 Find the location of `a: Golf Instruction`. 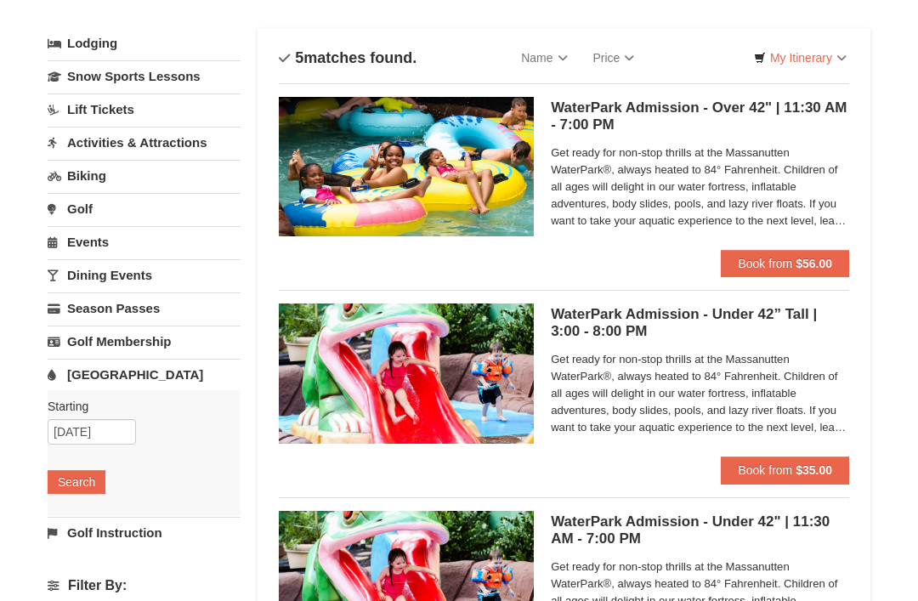

a: Golf Instruction is located at coordinates (144, 532).